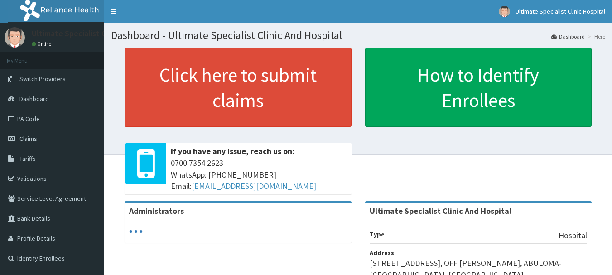 This screenshot has height=275, width=612. I want to click on a: How to Identify Enrollees, so click(478, 87).